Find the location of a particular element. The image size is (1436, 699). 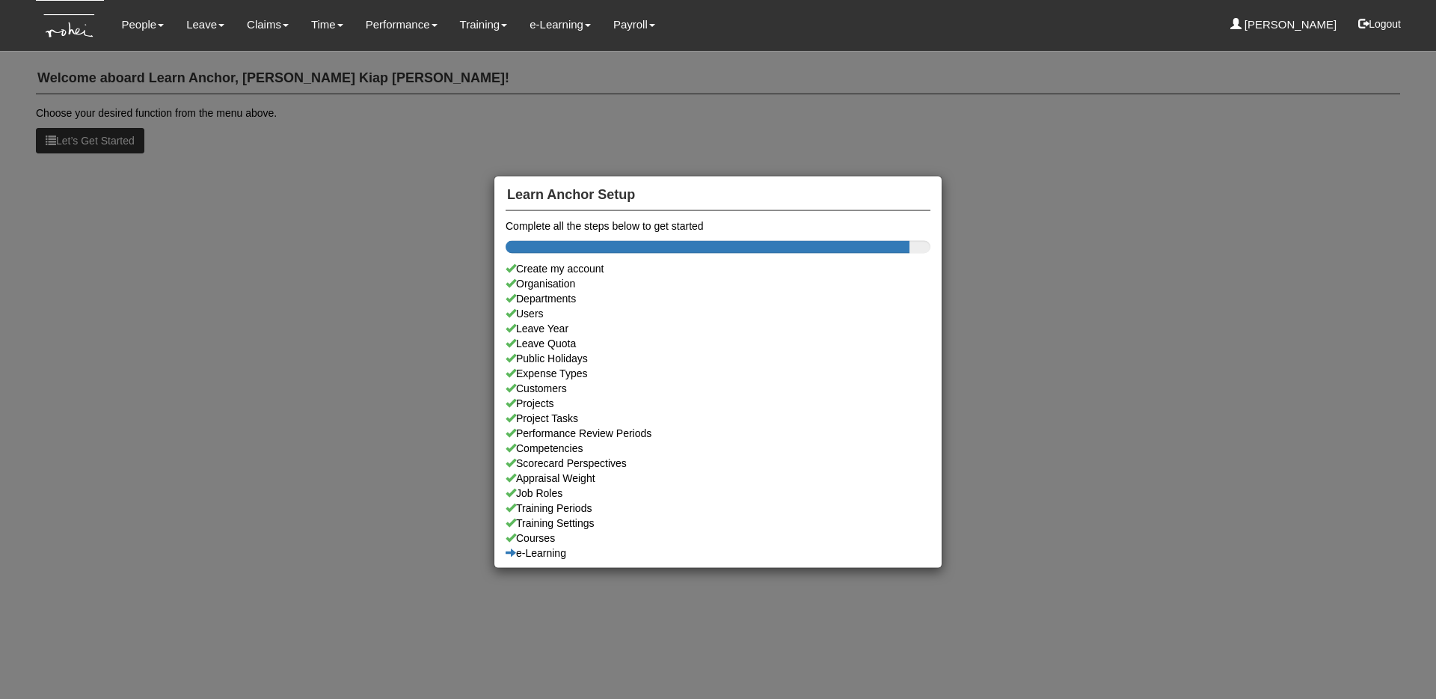

a: Public Holidays is located at coordinates (718, 358).